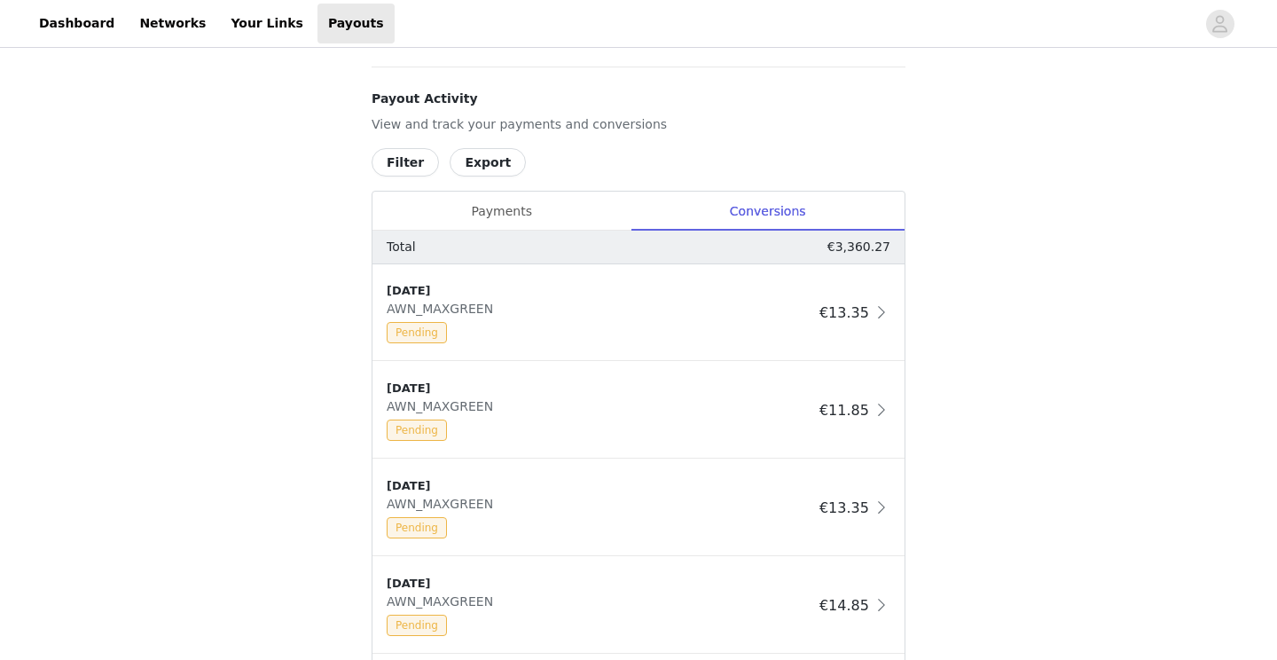  I want to click on p: View and track your payments and conversions, so click(639, 124).